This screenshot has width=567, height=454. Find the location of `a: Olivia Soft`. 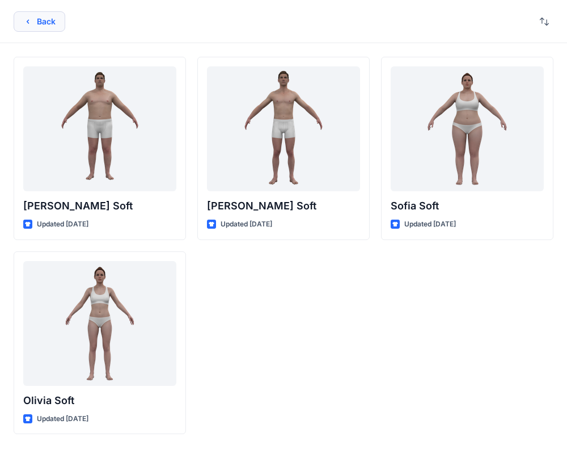

a: Olivia Soft is located at coordinates (100, 323).